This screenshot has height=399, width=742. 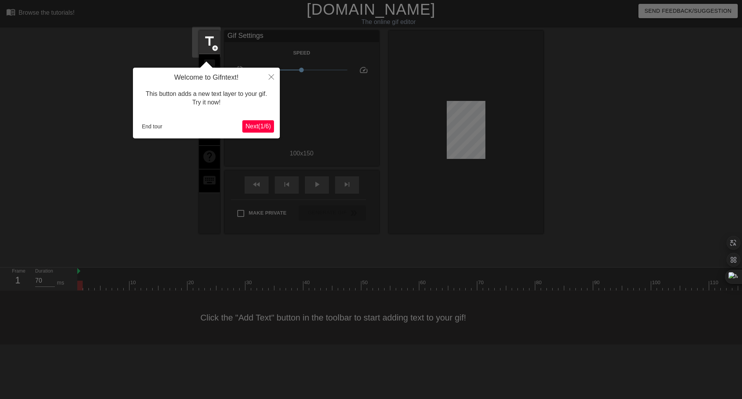 What do you see at coordinates (152, 126) in the screenshot?
I see `button: End tour` at bounding box center [152, 126].